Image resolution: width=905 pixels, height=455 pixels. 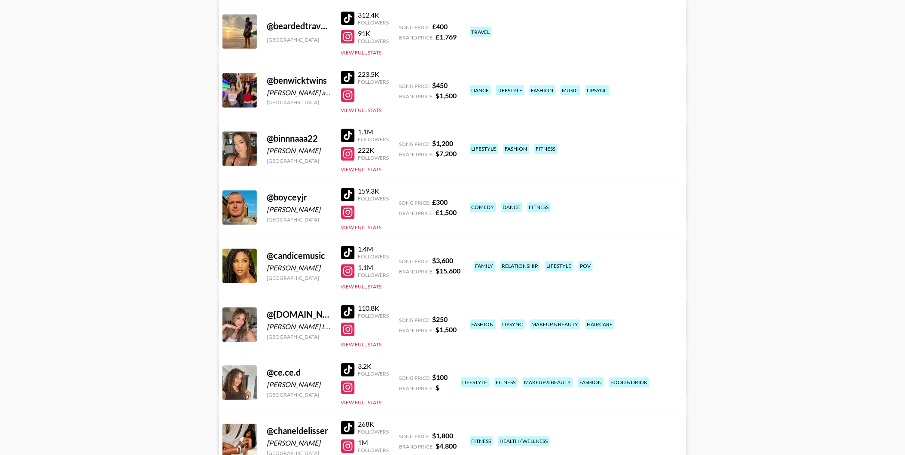 What do you see at coordinates (585, 266) in the screenshot?
I see `div: pov` at bounding box center [585, 266].